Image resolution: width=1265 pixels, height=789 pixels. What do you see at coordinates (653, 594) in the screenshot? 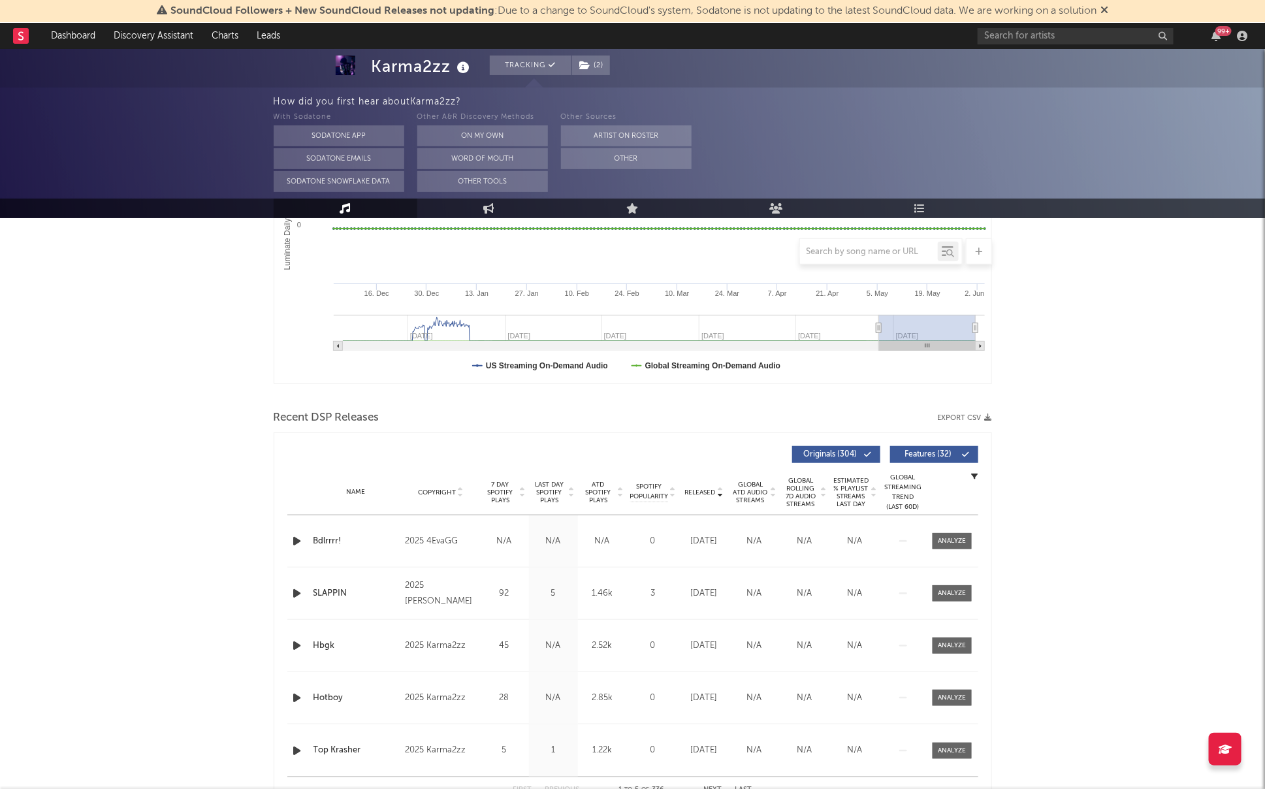
I see `div: 3` at bounding box center [653, 594].